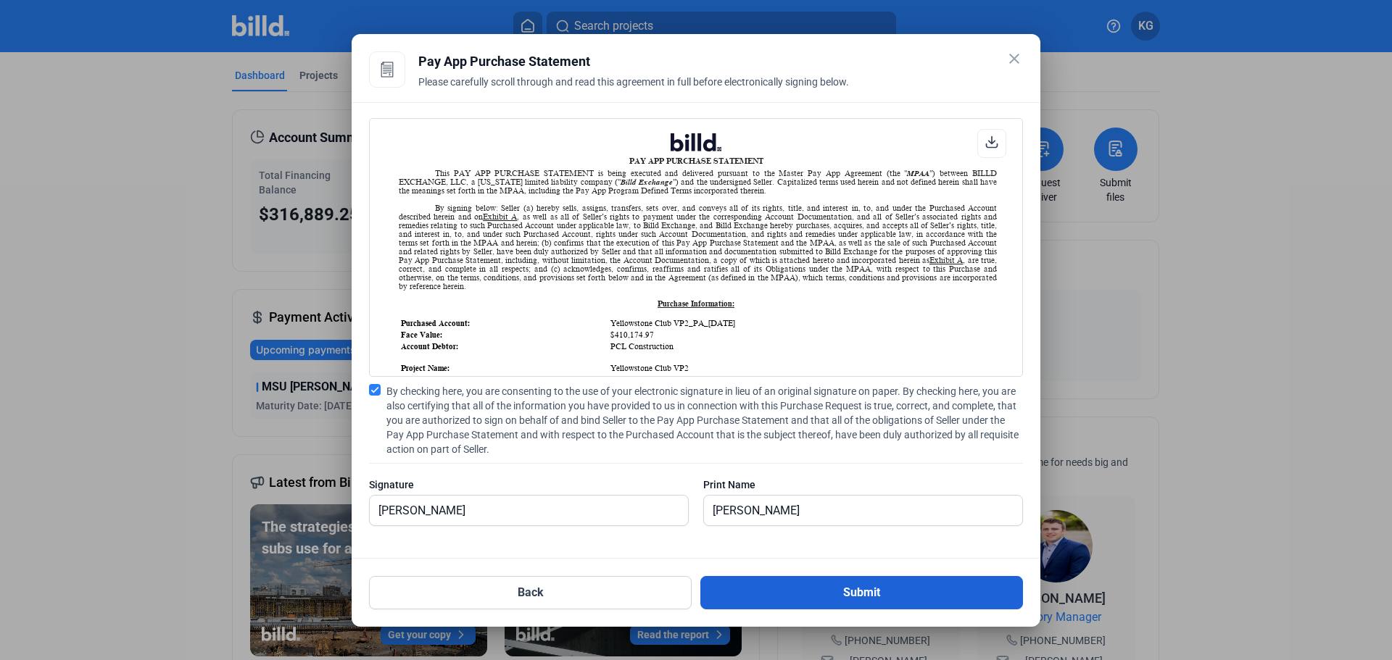 This screenshot has width=1392, height=660. Describe the element at coordinates (504, 368) in the screenshot. I see `td: Project Name:` at that location.